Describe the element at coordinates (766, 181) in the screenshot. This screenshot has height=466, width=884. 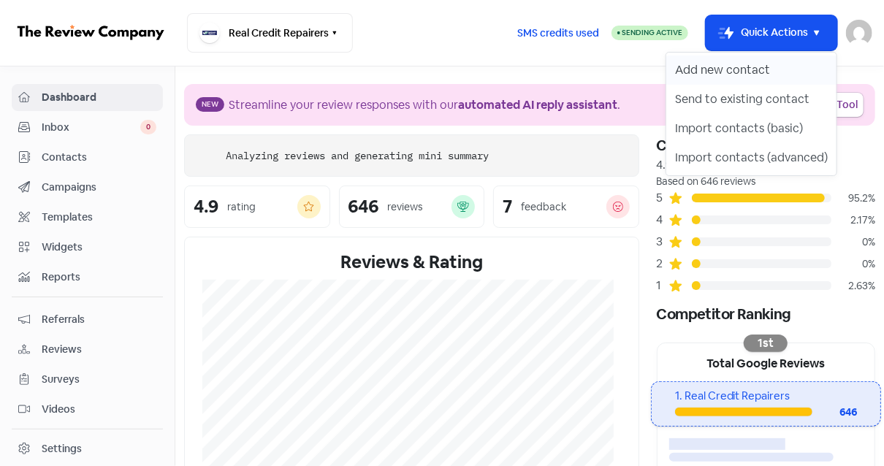
I see `div: Based on 646 reviews` at that location.